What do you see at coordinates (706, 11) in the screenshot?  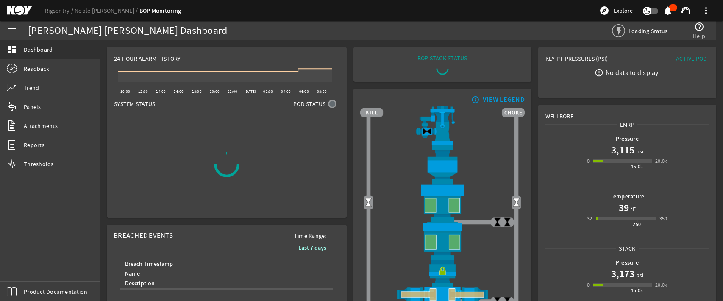 I see `button: more_vert` at bounding box center [706, 11].